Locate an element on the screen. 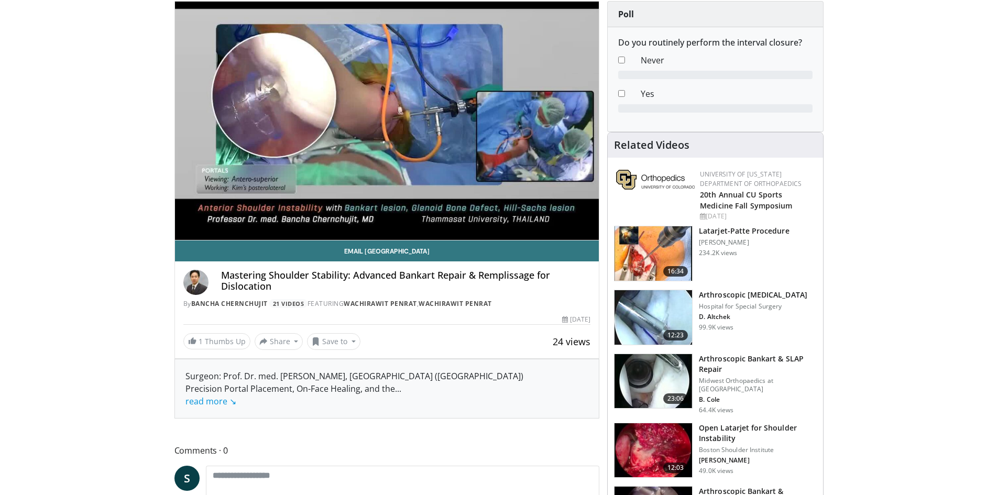 The width and height of the screenshot is (998, 495). span: Comments 0 is located at coordinates (387, 451).